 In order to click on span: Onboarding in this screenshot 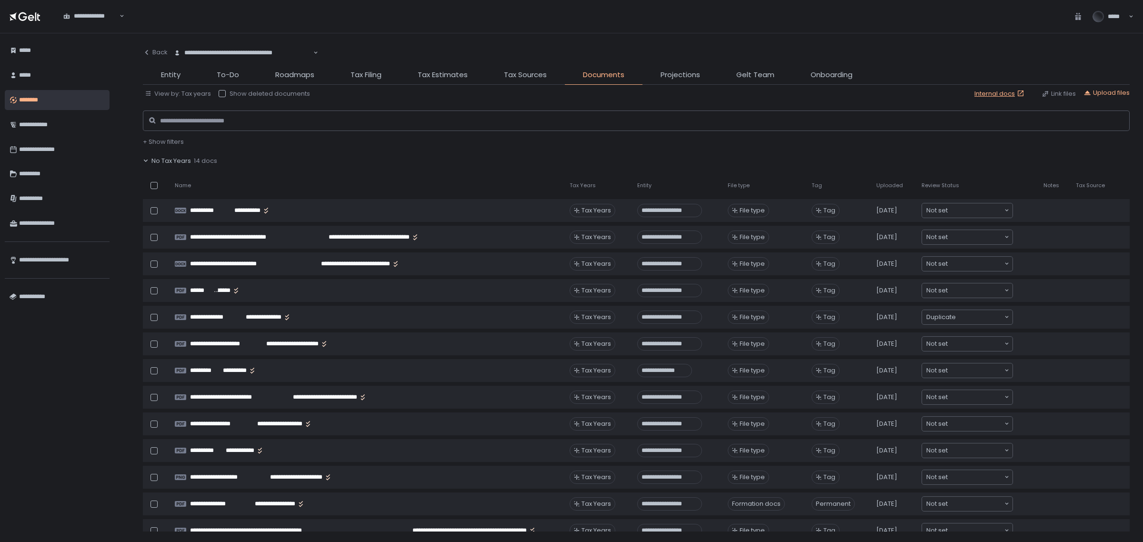, I will do `click(831, 75)`.